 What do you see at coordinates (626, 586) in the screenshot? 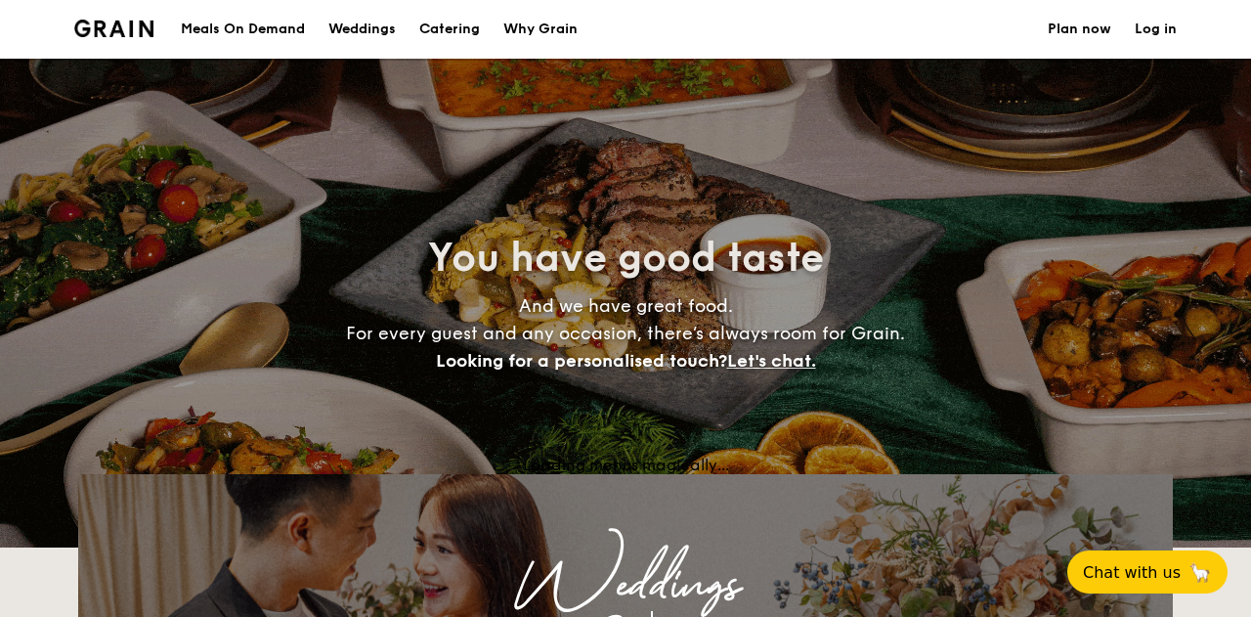
I see `div: Weddings` at bounding box center [626, 586].